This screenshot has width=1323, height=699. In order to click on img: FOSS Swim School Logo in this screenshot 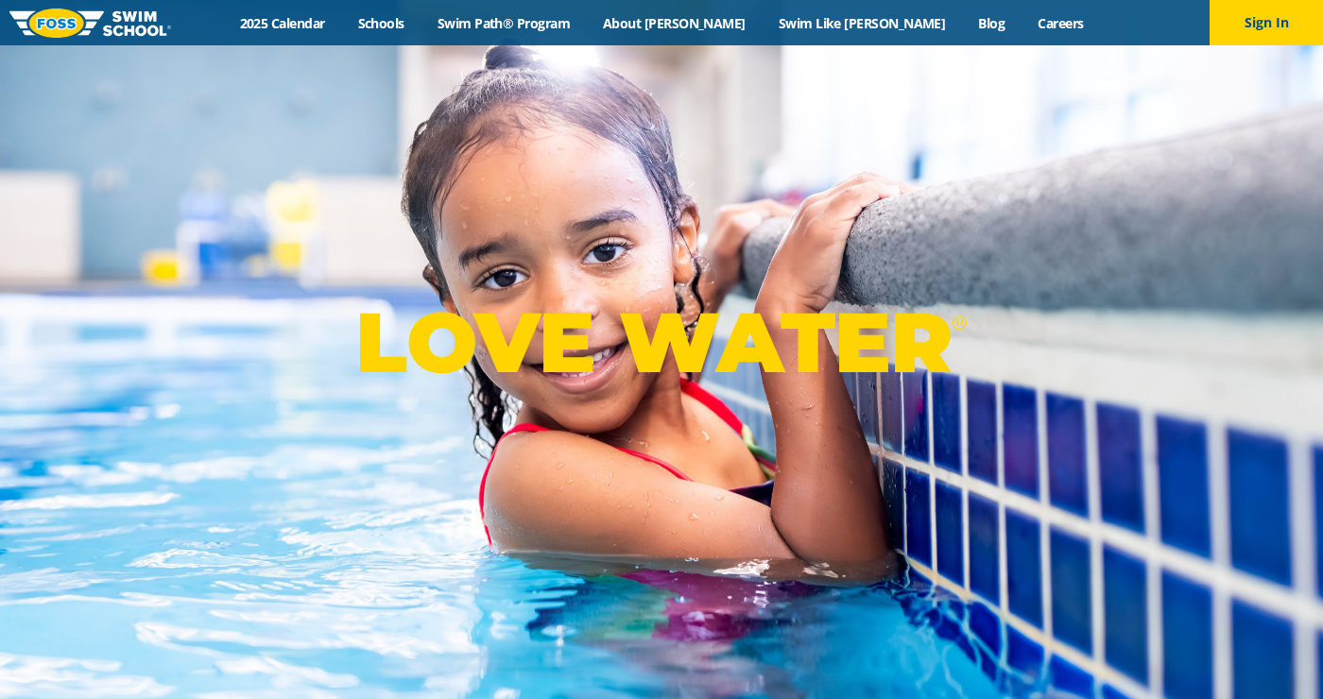, I will do `click(90, 23)`.